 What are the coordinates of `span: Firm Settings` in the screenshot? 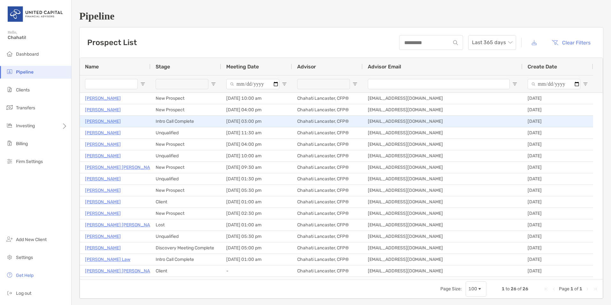 It's located at (29, 161).